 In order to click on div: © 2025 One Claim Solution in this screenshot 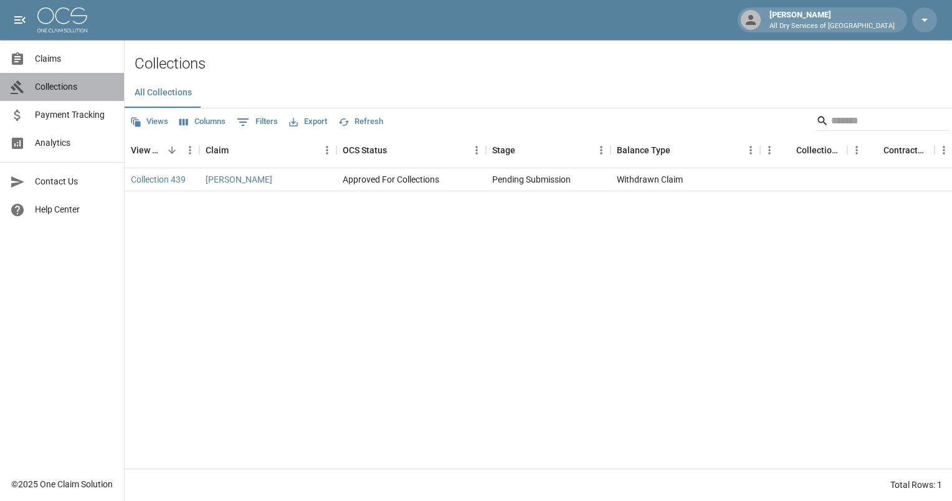, I will do `click(62, 484)`.